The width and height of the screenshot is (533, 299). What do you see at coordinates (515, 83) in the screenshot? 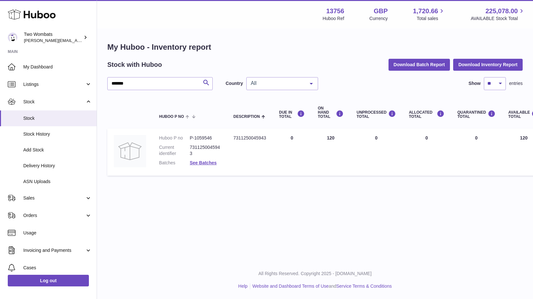
I see `span: entries` at bounding box center [515, 83].